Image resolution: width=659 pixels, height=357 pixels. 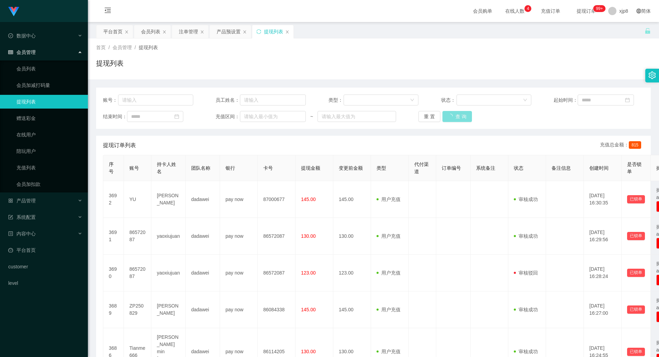 What do you see at coordinates (119, 145) in the screenshot?
I see `span: 提现订单列表` at bounding box center [119, 145].